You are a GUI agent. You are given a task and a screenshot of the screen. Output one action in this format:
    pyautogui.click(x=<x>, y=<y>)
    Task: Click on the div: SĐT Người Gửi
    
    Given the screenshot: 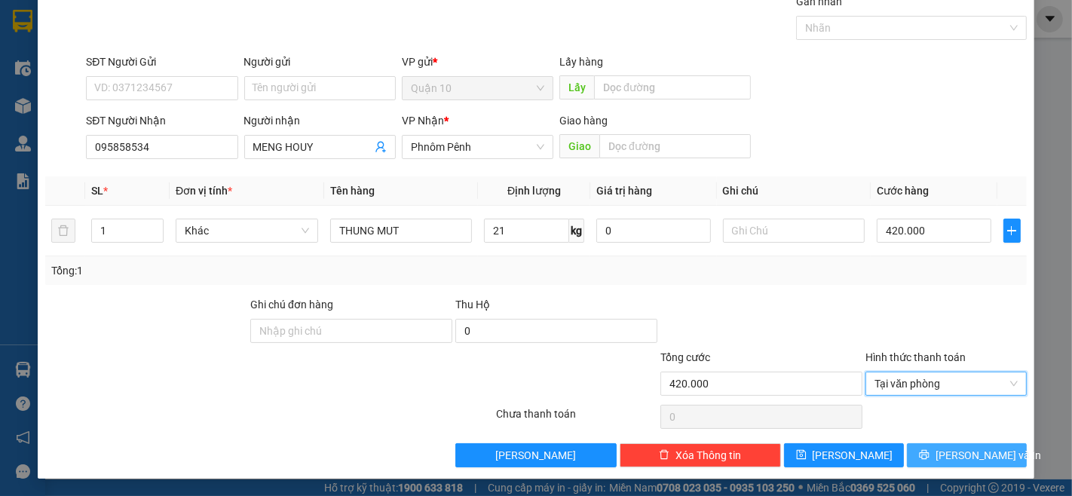 What is the action you would take?
    pyautogui.click(x=161, y=62)
    